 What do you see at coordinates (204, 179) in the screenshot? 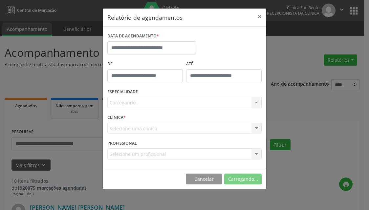
I see `button: Cancelar` at bounding box center [204, 179].